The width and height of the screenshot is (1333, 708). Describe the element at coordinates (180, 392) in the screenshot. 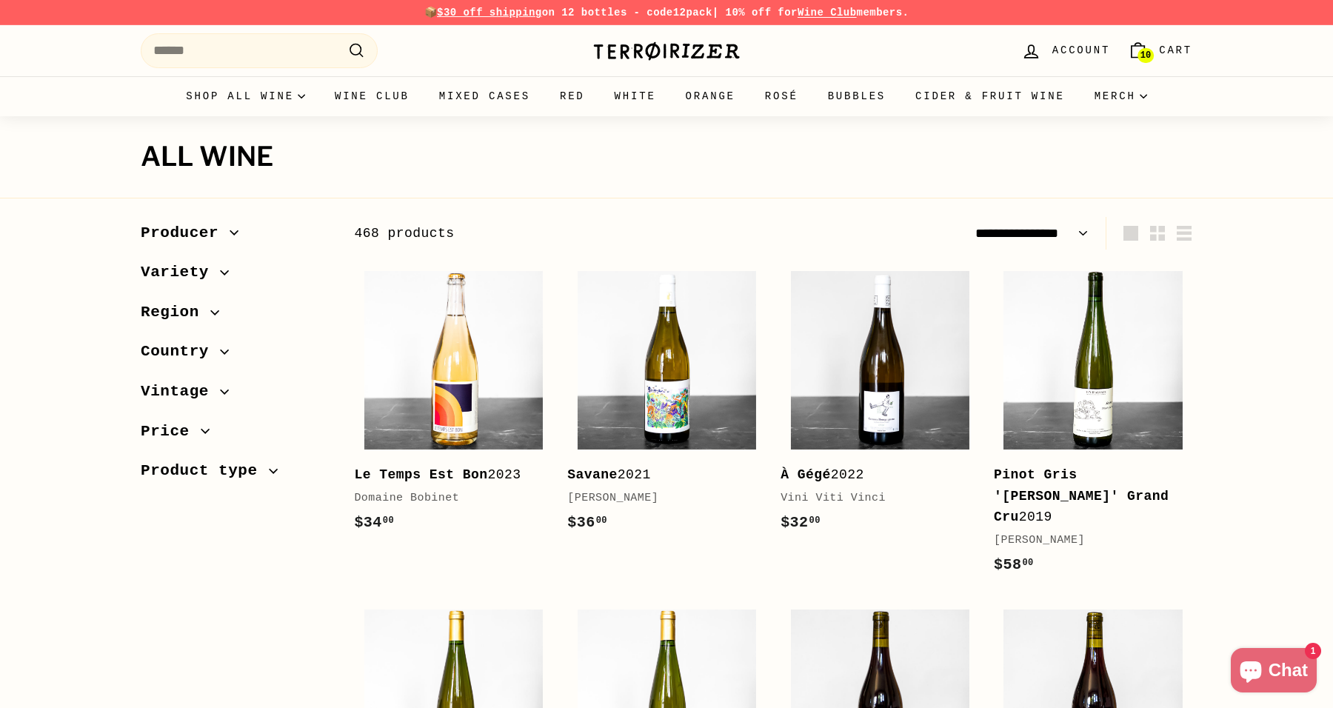

I see `span: Vintage` at that location.